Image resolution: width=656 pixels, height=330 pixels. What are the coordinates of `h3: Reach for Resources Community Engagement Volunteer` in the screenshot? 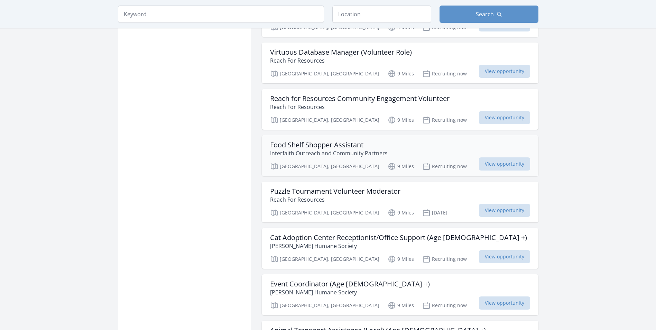 It's located at (360, 99).